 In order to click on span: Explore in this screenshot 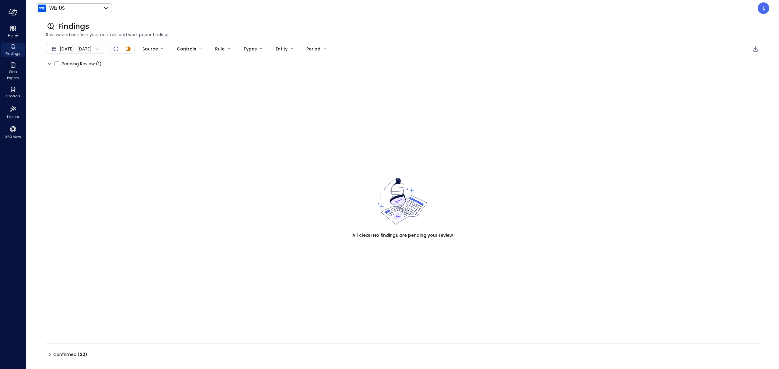, I will do `click(13, 117)`.